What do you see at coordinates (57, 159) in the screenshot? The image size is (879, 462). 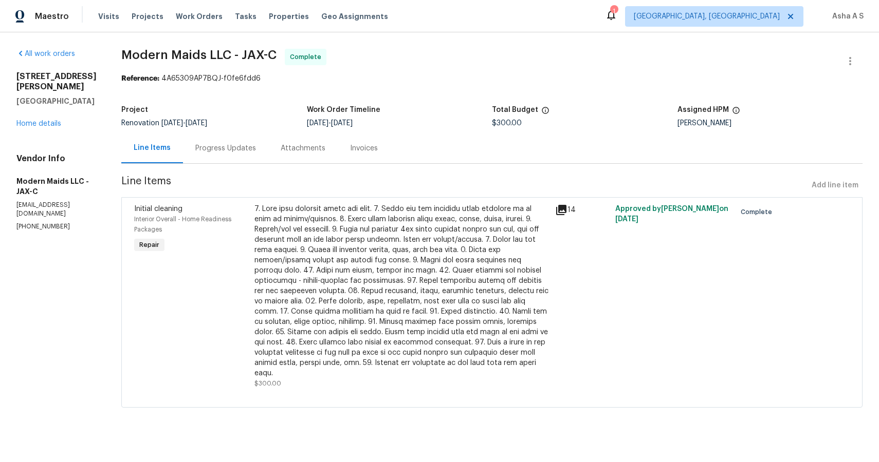 I see `h4: Vendor Info` at bounding box center [57, 159].